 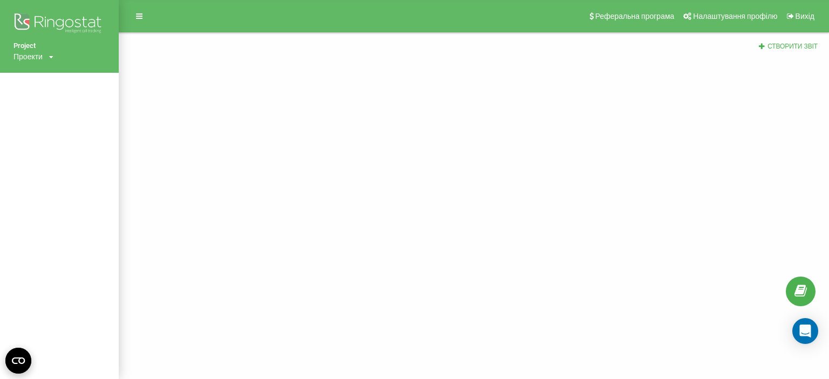 I want to click on a: Project, so click(x=59, y=46).